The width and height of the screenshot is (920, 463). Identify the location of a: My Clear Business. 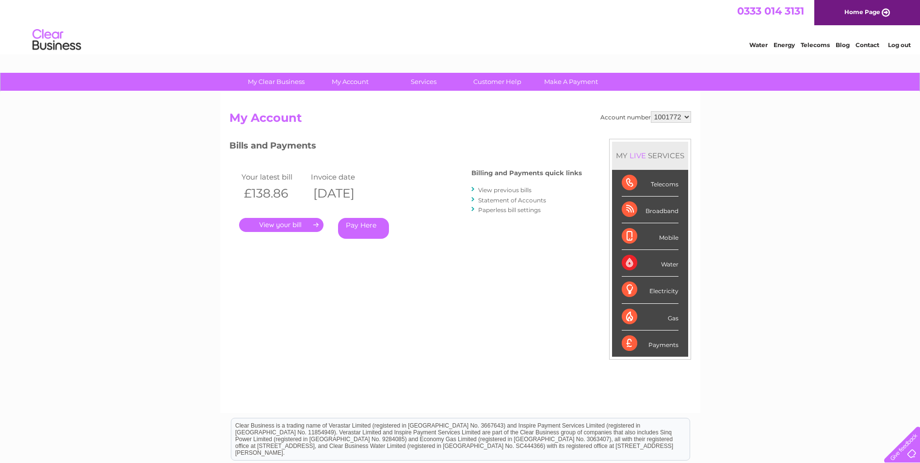
(276, 81).